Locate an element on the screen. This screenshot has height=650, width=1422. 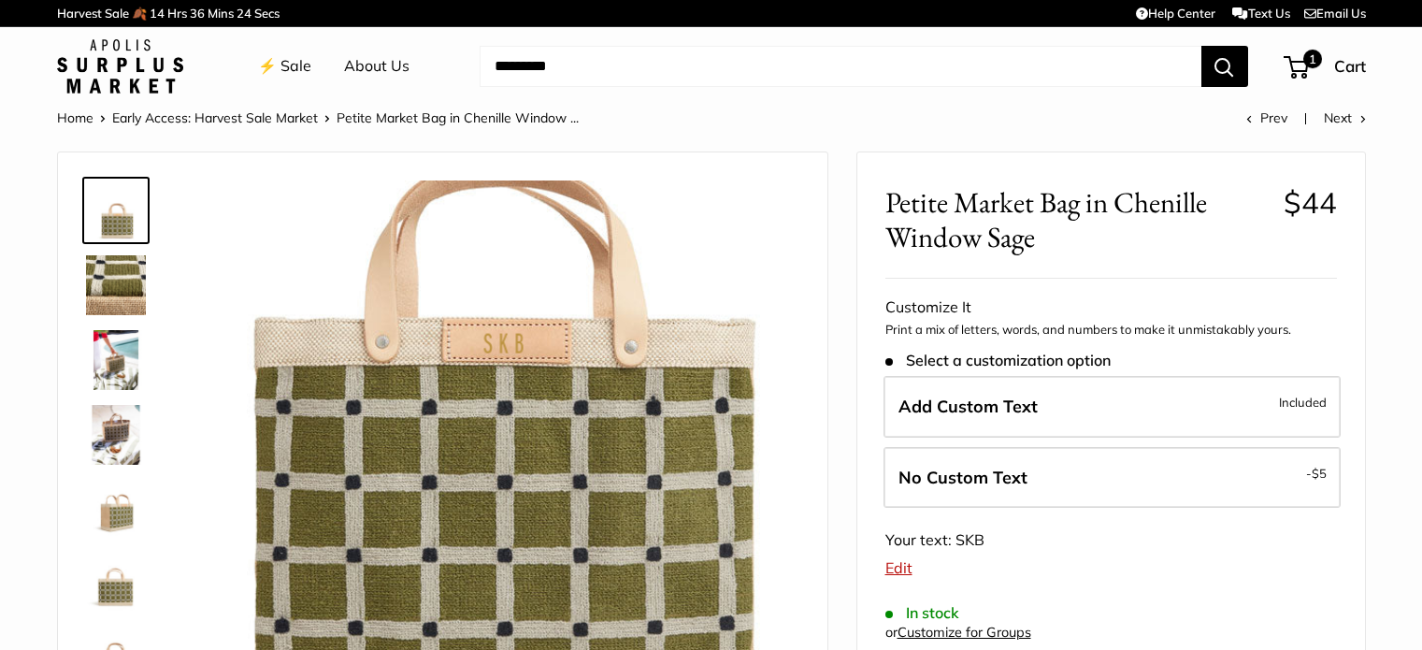
a: Edit is located at coordinates (898, 567).